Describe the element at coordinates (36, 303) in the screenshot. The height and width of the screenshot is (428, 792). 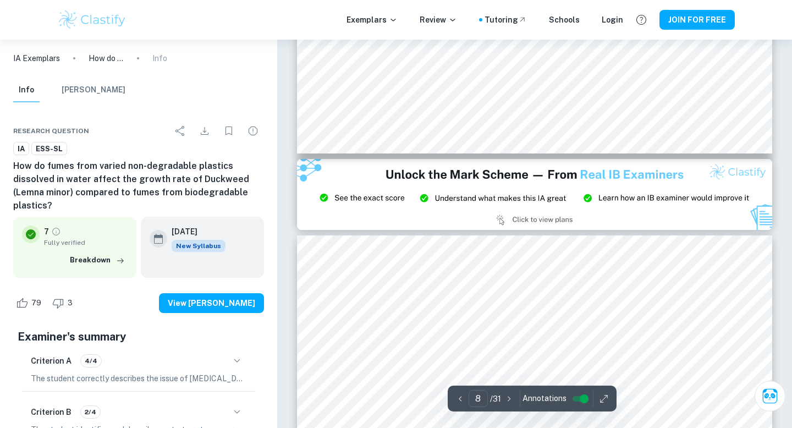
I see `span: 79` at that location.